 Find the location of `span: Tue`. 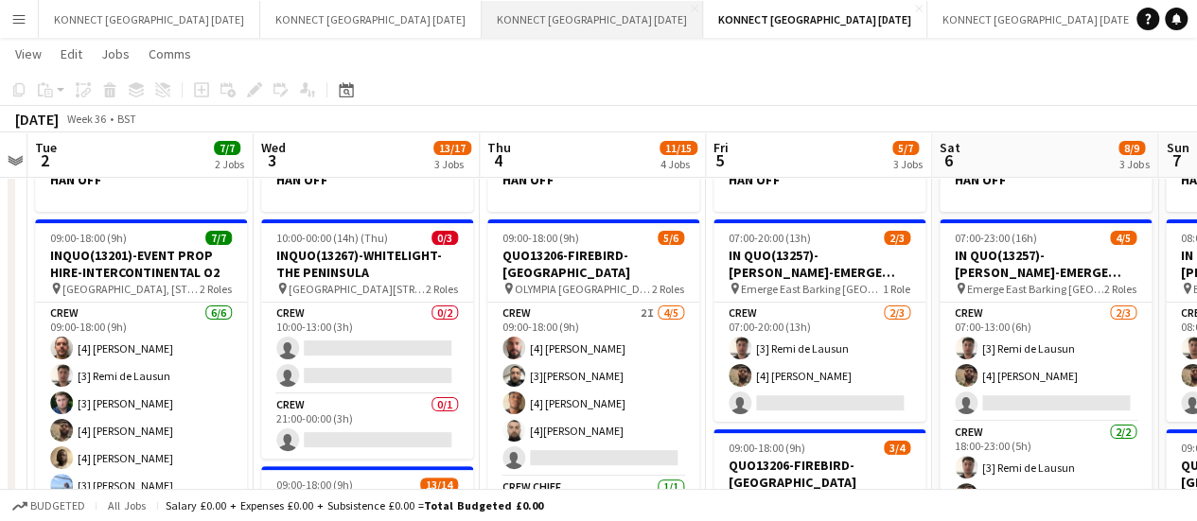

span: Tue is located at coordinates (45, 148).